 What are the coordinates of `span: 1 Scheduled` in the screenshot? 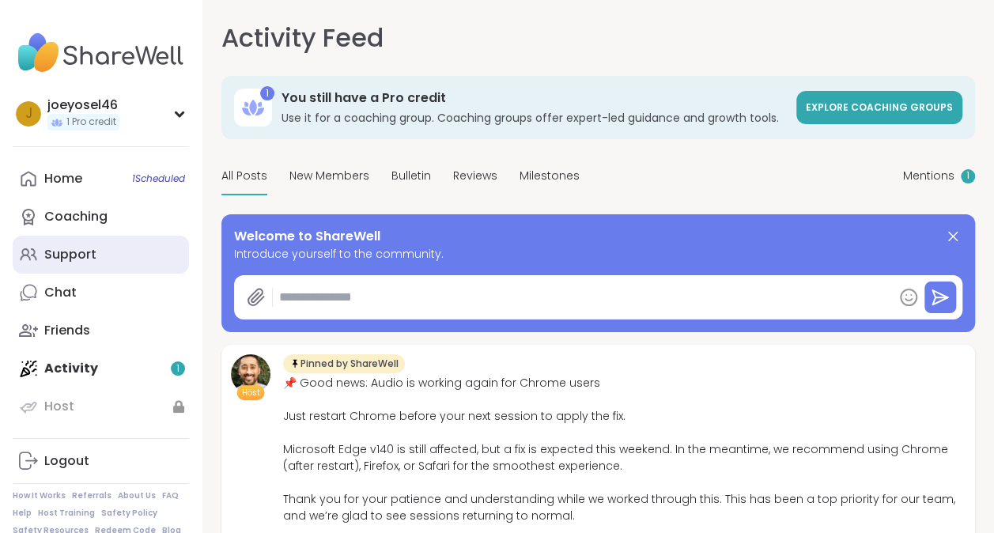 It's located at (158, 179).